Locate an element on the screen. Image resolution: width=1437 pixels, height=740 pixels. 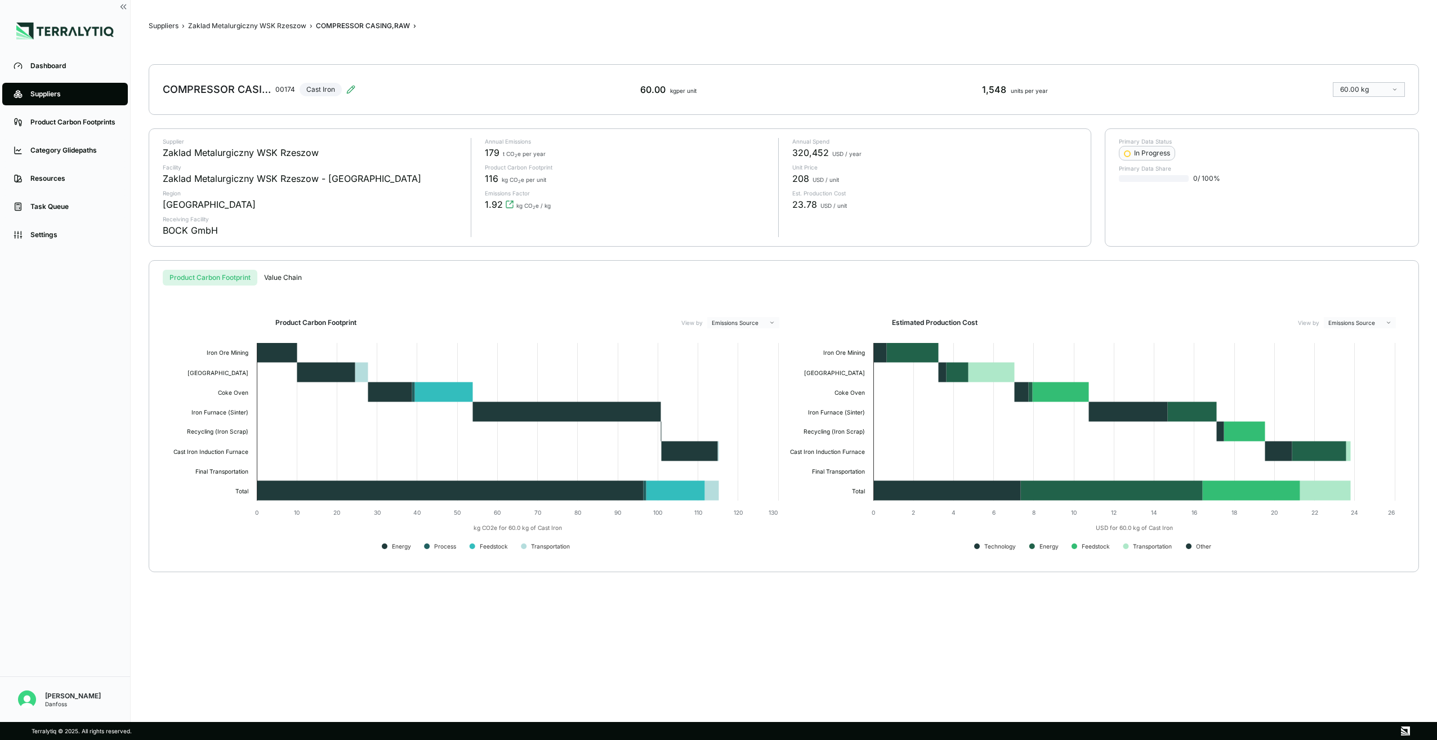
p: Emissions Factor is located at coordinates (627, 193).